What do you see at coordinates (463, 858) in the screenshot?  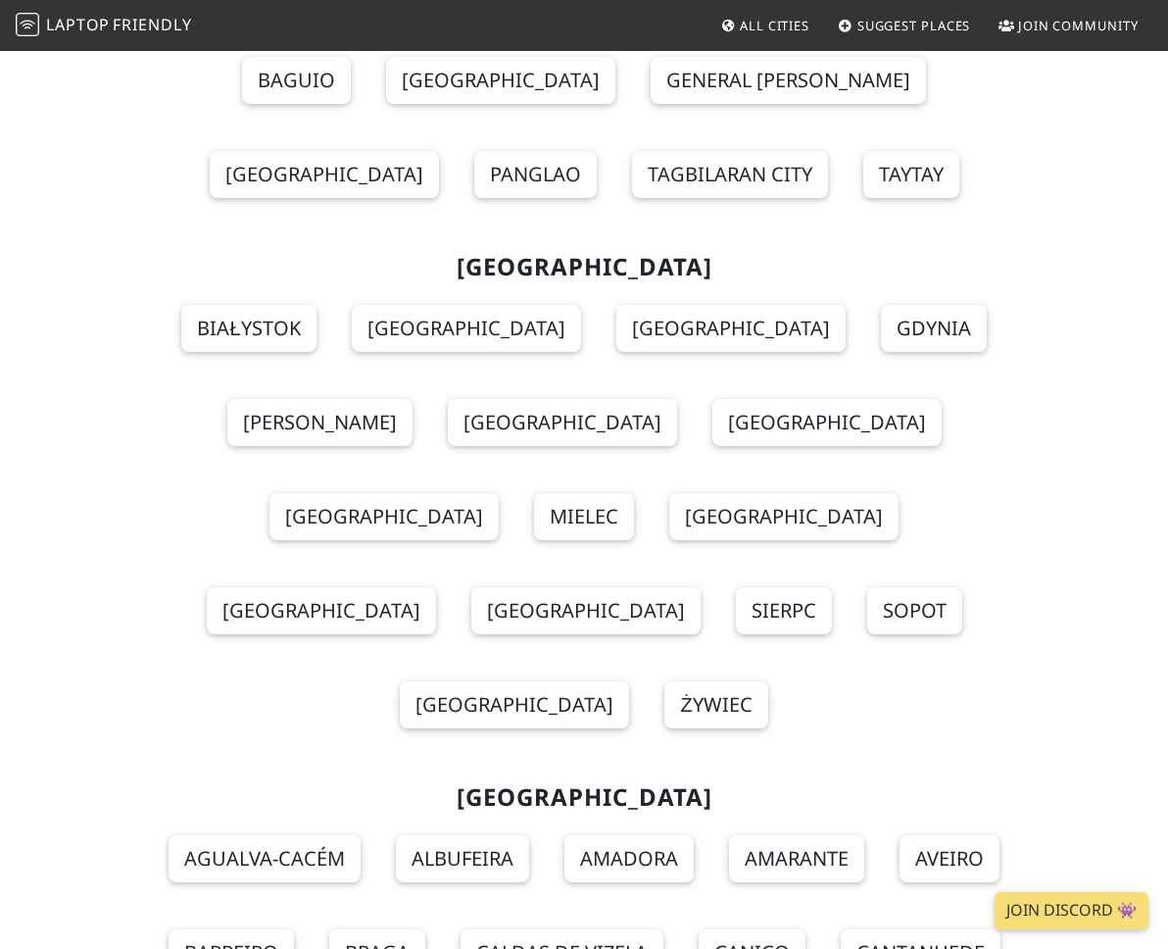 I see `a: Albufeira` at bounding box center [463, 858].